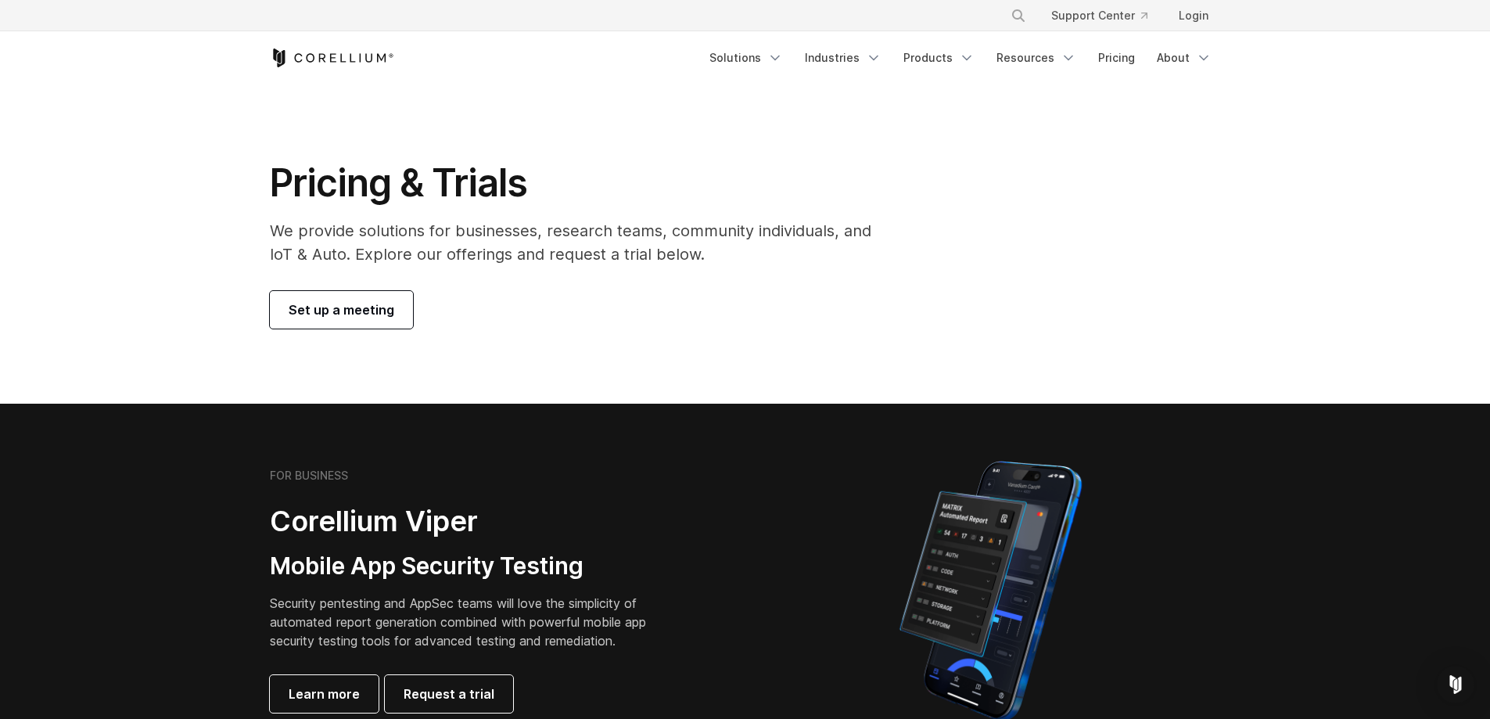 This screenshot has width=1490, height=719. What do you see at coordinates (1194, 16) in the screenshot?
I see `a: Login` at bounding box center [1194, 16].